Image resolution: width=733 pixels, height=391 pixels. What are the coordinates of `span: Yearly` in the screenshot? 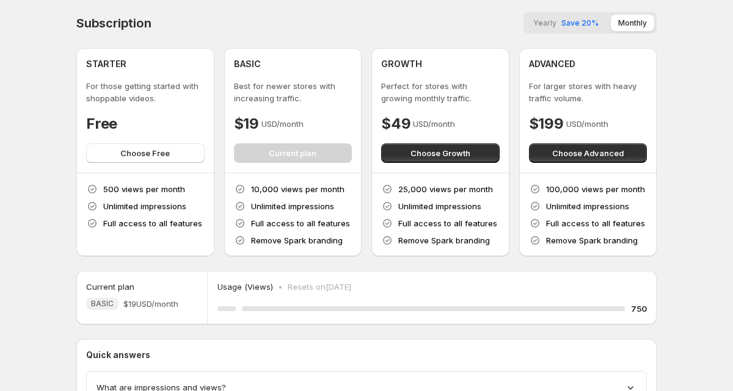 It's located at (545, 23).